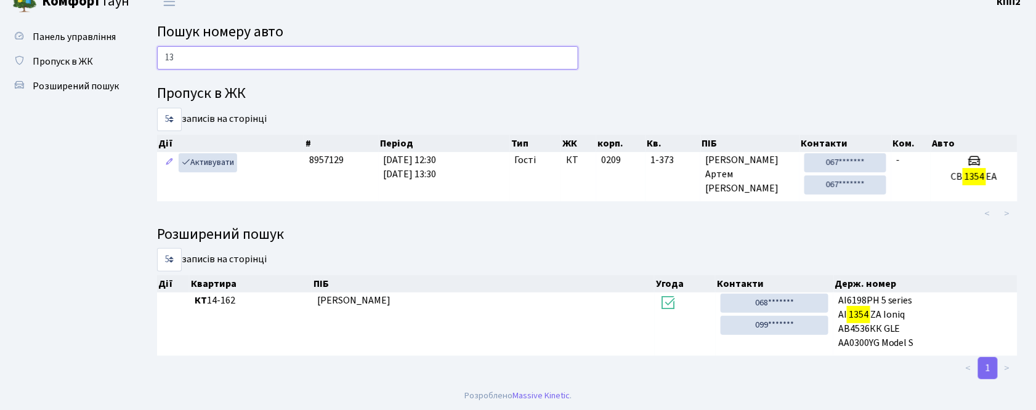 This screenshot has height=410, width=1036. What do you see at coordinates (368, 58) in the screenshot?
I see `input: Пошук` at bounding box center [368, 58].